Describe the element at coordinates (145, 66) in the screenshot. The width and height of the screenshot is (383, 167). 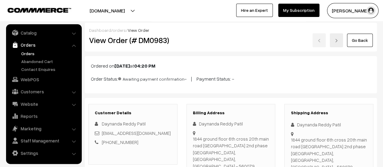
I see `b: 04:20 PM` at that location.